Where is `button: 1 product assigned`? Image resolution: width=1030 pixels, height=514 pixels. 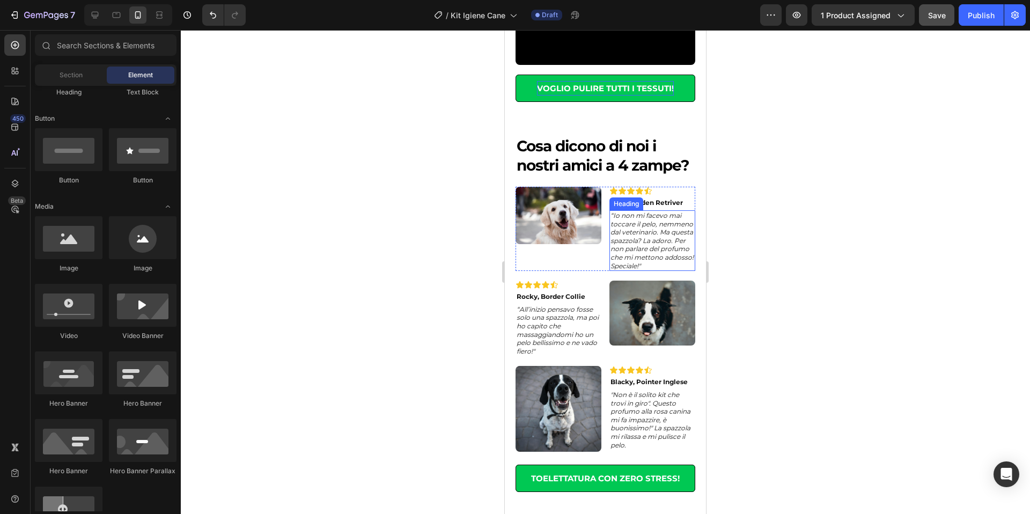 button: 1 product assigned is located at coordinates (863, 15).